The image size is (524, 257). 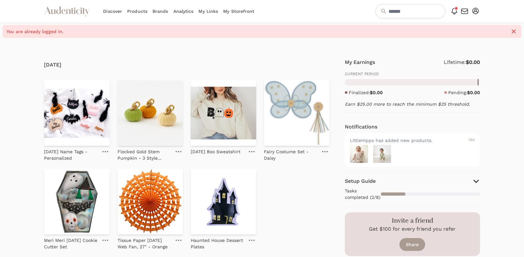 What do you see at coordinates (150, 202) in the screenshot?
I see `img: Tissue Paper Halloween Web Fan, 27" - Orange` at bounding box center [150, 202].